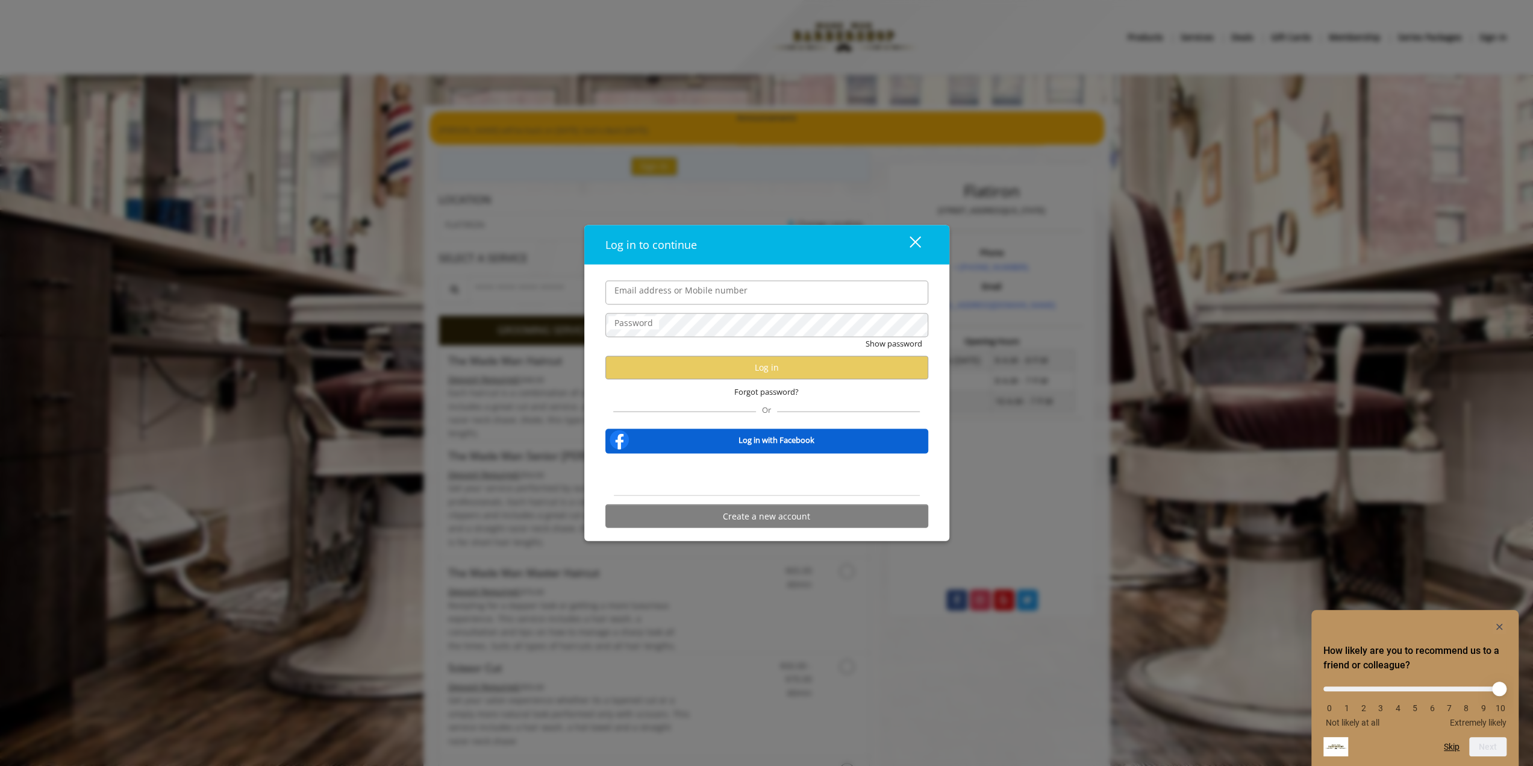 The image size is (1533, 766). I want to click on li: 2, so click(1364, 708).